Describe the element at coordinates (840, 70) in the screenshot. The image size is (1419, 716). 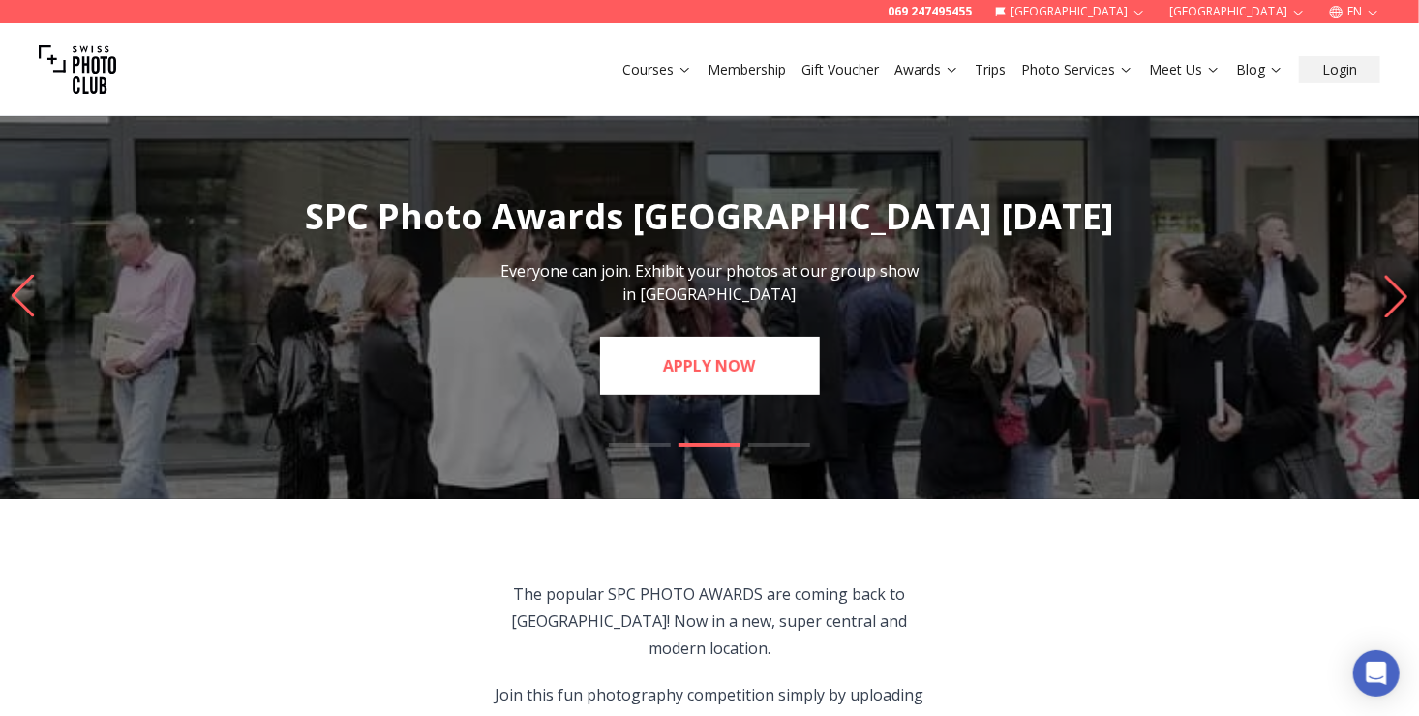
I see `button: Gift Voucher` at that location.